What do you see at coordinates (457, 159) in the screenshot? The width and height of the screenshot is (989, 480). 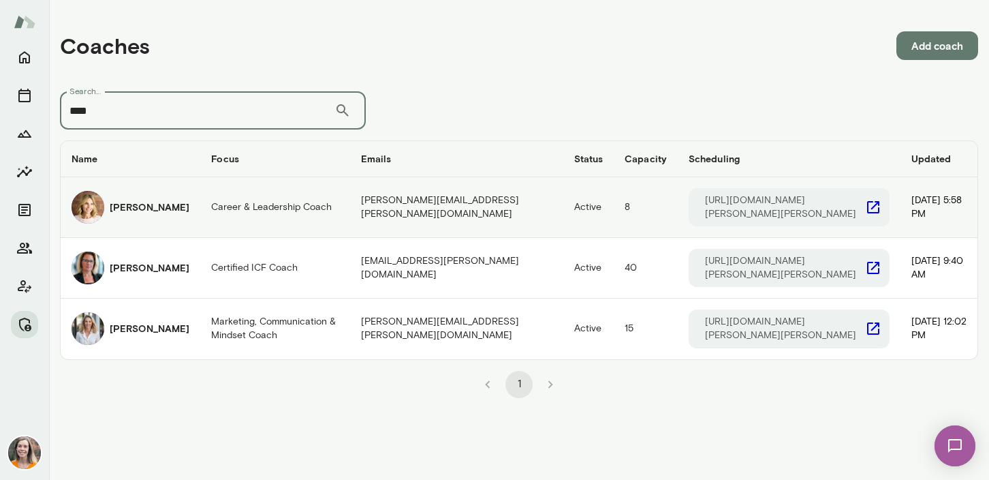 I see `h6: Emails` at bounding box center [457, 159].